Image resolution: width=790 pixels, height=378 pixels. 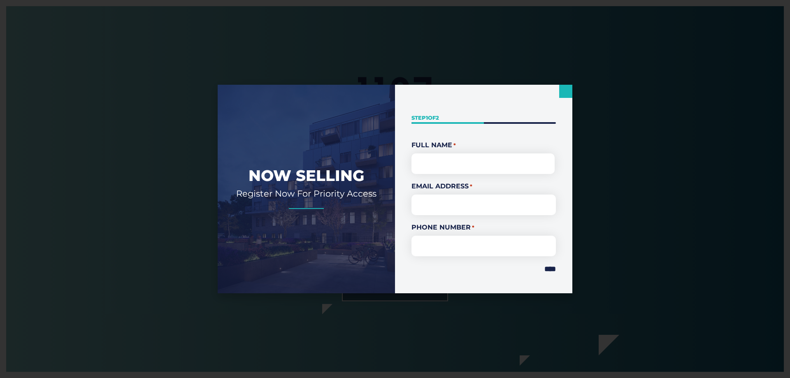 I want to click on h2: Register Now For Priority Access, so click(x=306, y=193).